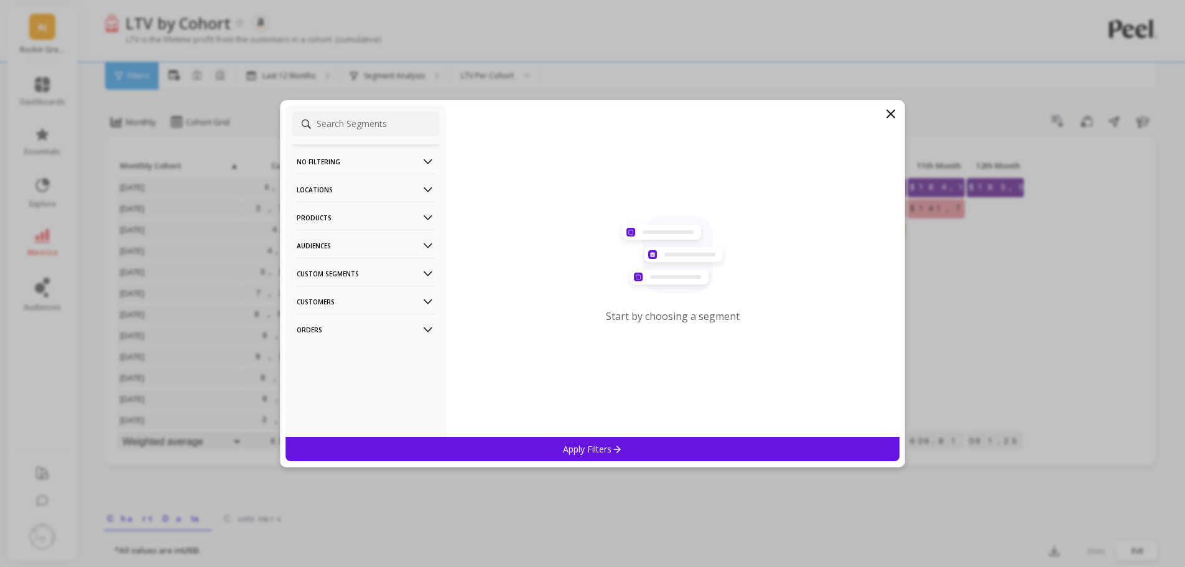  What do you see at coordinates (366, 329) in the screenshot?
I see `p: Orders` at bounding box center [366, 329].